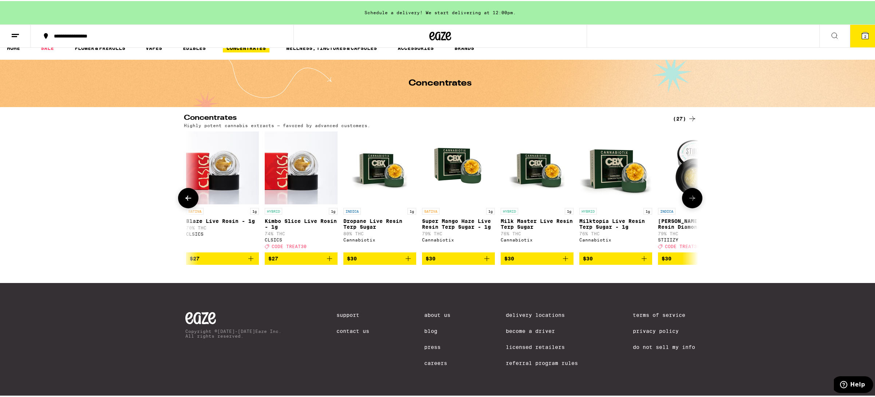 This screenshot has height=397, width=875. Describe the element at coordinates (537, 191) in the screenshot. I see `a: Open page for Milk Master Live Resin Terp Sugar from Cannabiotix` at that location.